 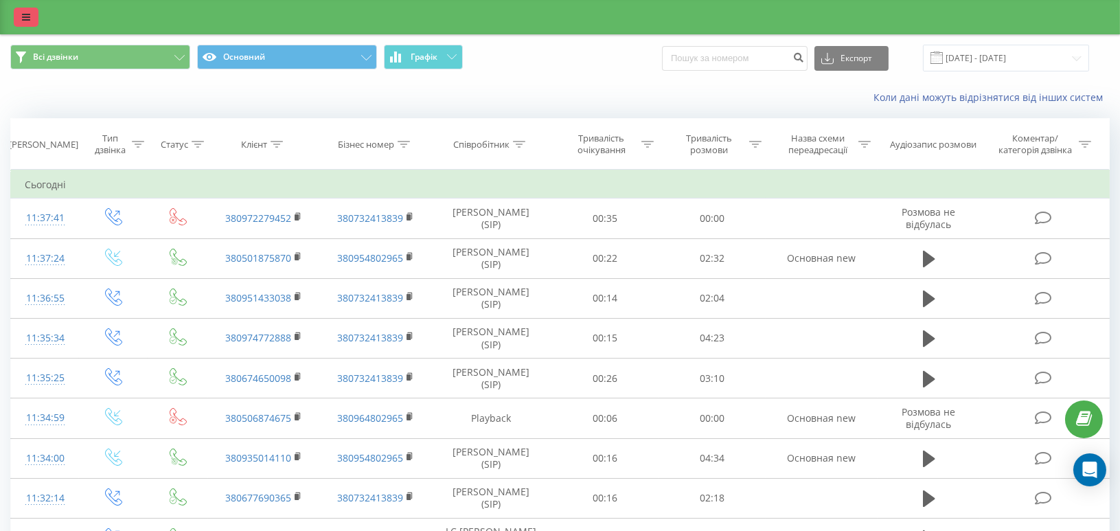 I want to click on div: Співробітник, so click(x=482, y=144).